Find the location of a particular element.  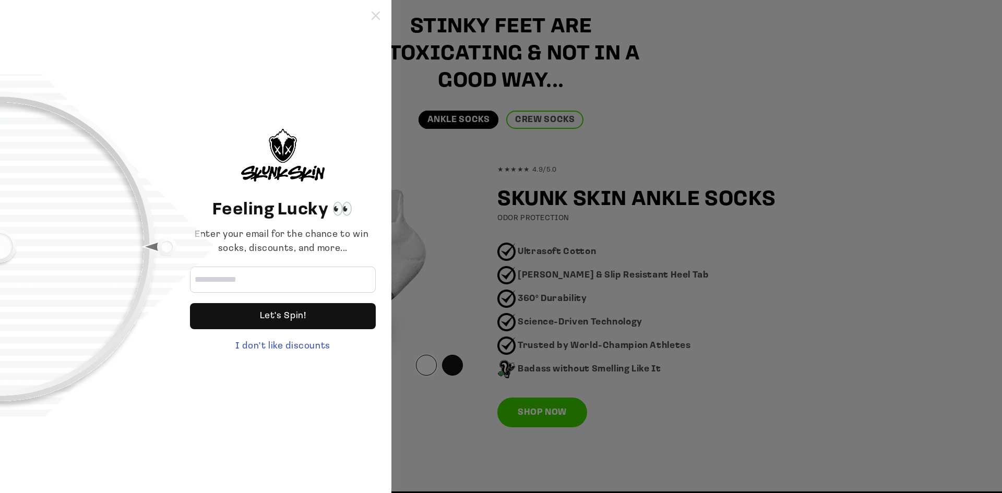

header: Feeling Lucky 👀 is located at coordinates (283, 210).